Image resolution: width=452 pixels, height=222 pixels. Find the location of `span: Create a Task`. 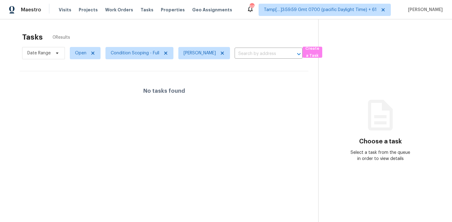

span: Create a Task is located at coordinates (313, 52).